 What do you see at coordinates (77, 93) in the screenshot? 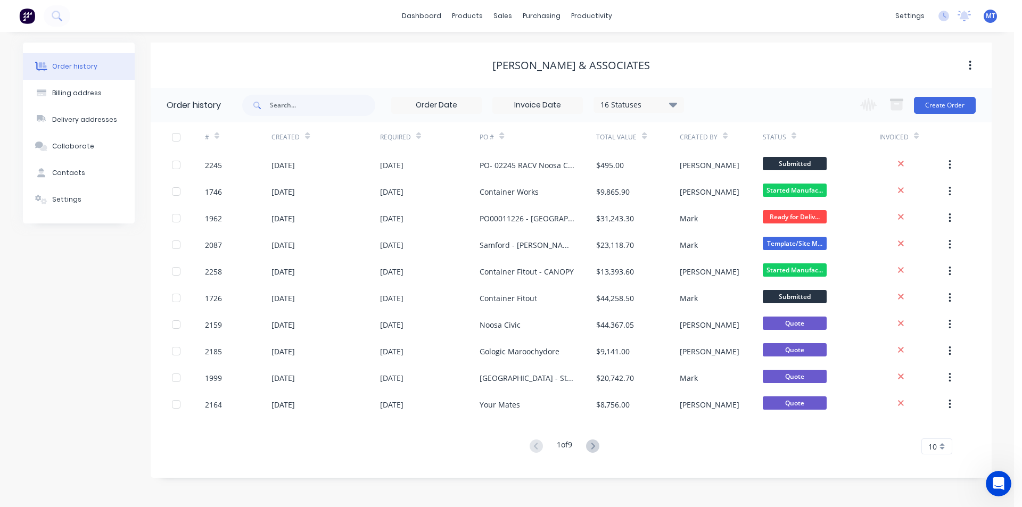
I see `div: Billing address` at bounding box center [77, 93].